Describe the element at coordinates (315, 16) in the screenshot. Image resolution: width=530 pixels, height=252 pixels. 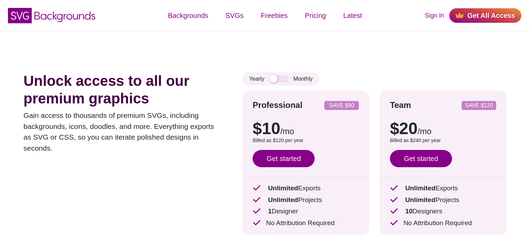
I see `a: Pricing` at that location.